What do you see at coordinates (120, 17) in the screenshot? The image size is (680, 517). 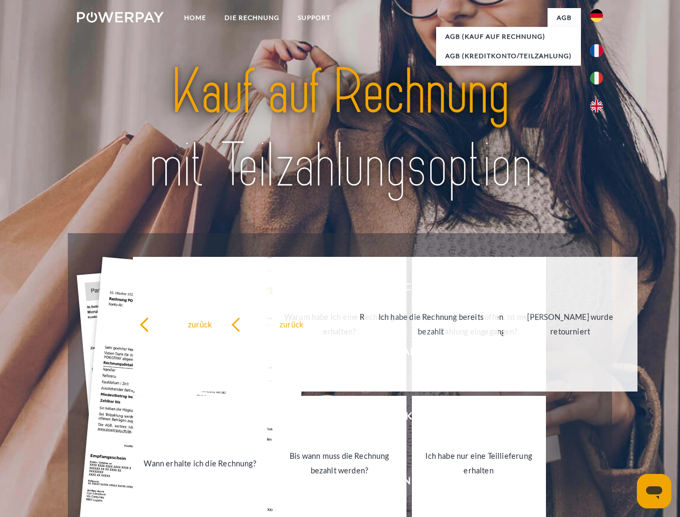 I see `img: logo-powerpay-white.svg` at bounding box center [120, 17].